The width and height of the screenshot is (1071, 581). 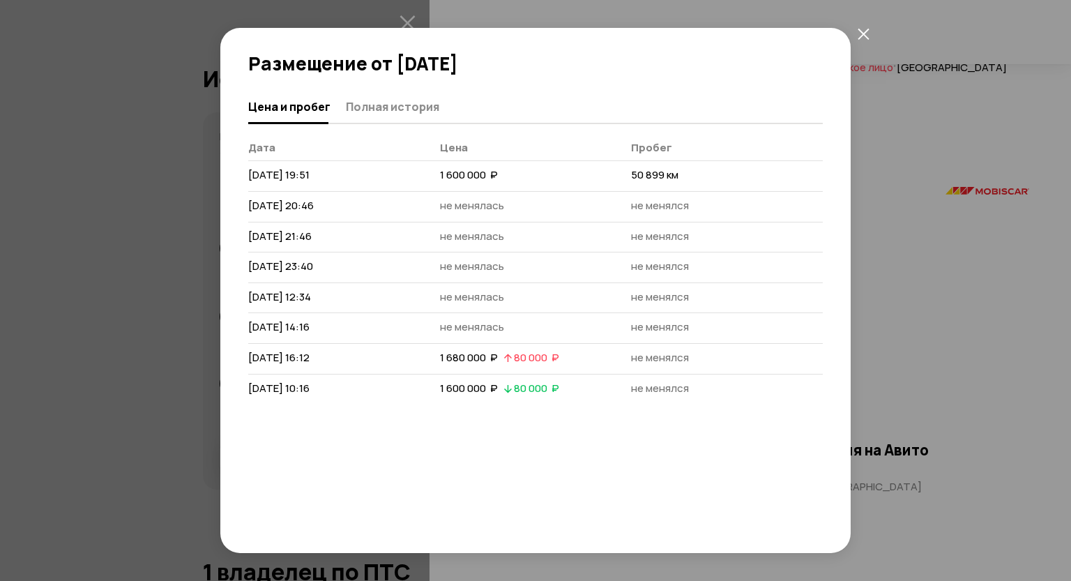 What do you see at coordinates (469, 357) in the screenshot?
I see `span: 1 680 000 ₽` at bounding box center [469, 357].